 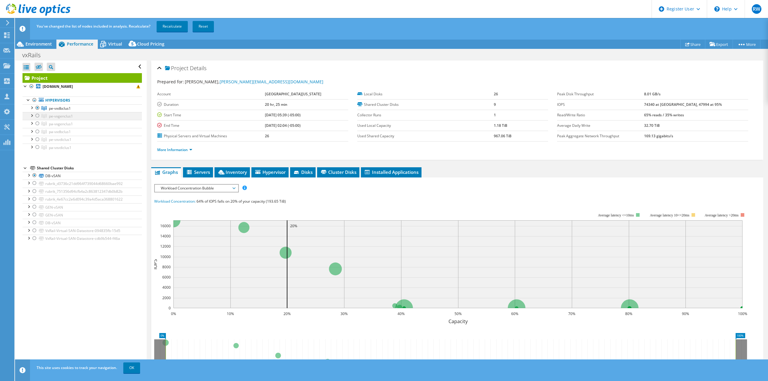 What do you see at coordinates (165, 257) in the screenshot?
I see `text: 10000` at bounding box center [165, 257].